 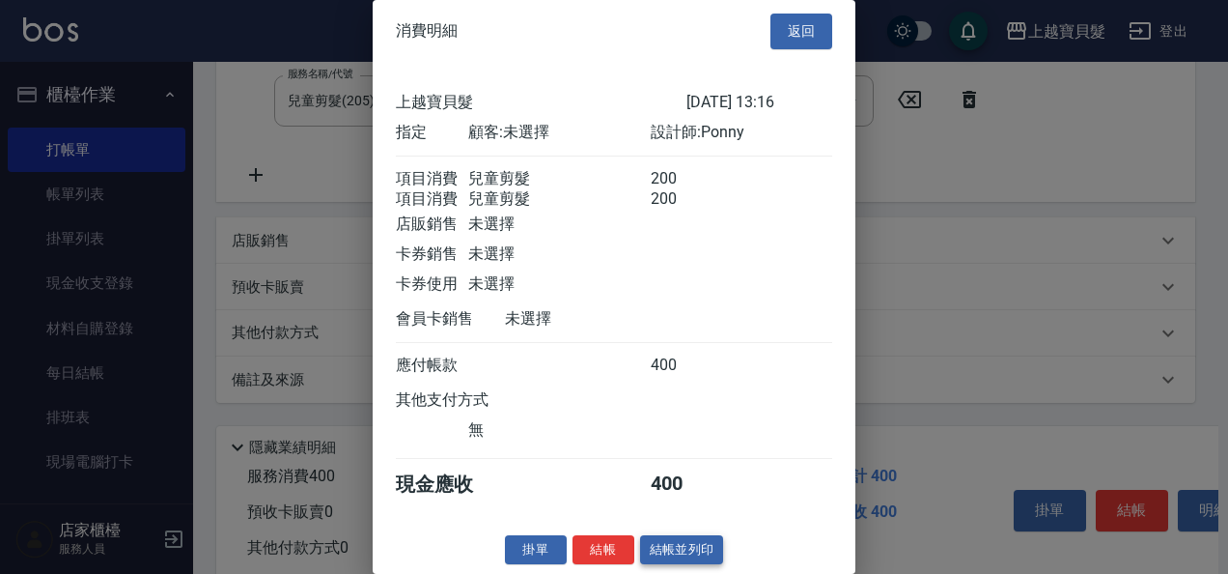 I want to click on button: 返回, so click(x=802, y=31).